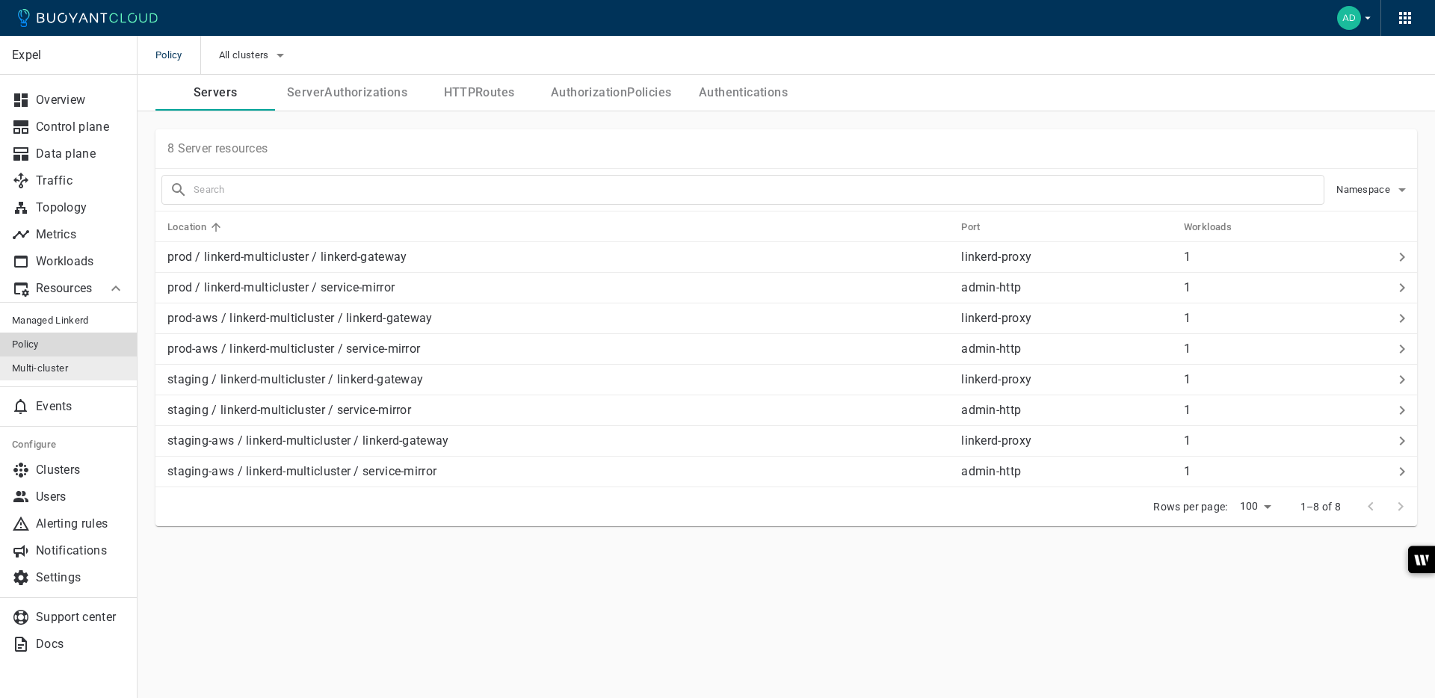 The image size is (1435, 698). I want to click on span: Namespace, so click(1365, 190).